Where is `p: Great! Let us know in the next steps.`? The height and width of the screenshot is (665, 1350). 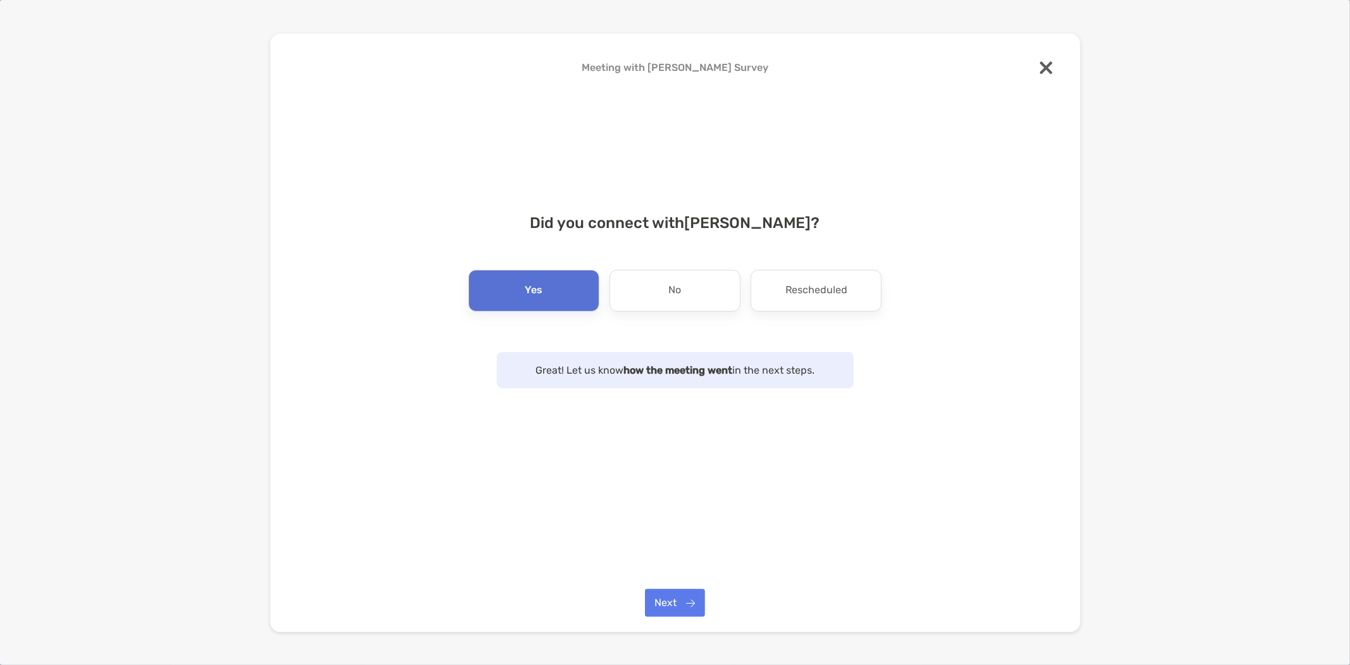
p: Great! Let us know in the next steps. is located at coordinates (675, 370).